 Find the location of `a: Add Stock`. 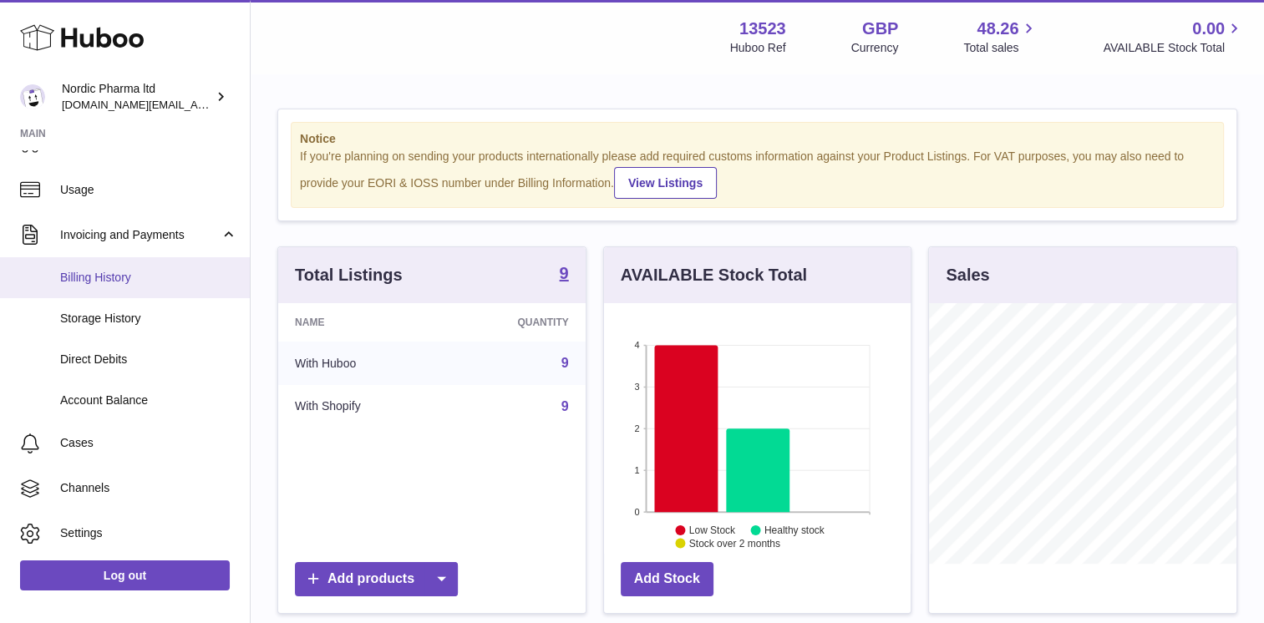

a: Add Stock is located at coordinates (666, 579).